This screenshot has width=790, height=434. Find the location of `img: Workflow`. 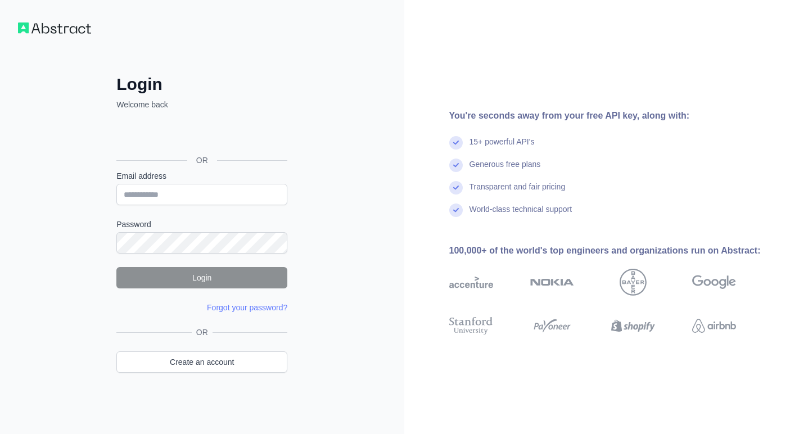

img: Workflow is located at coordinates (55, 28).